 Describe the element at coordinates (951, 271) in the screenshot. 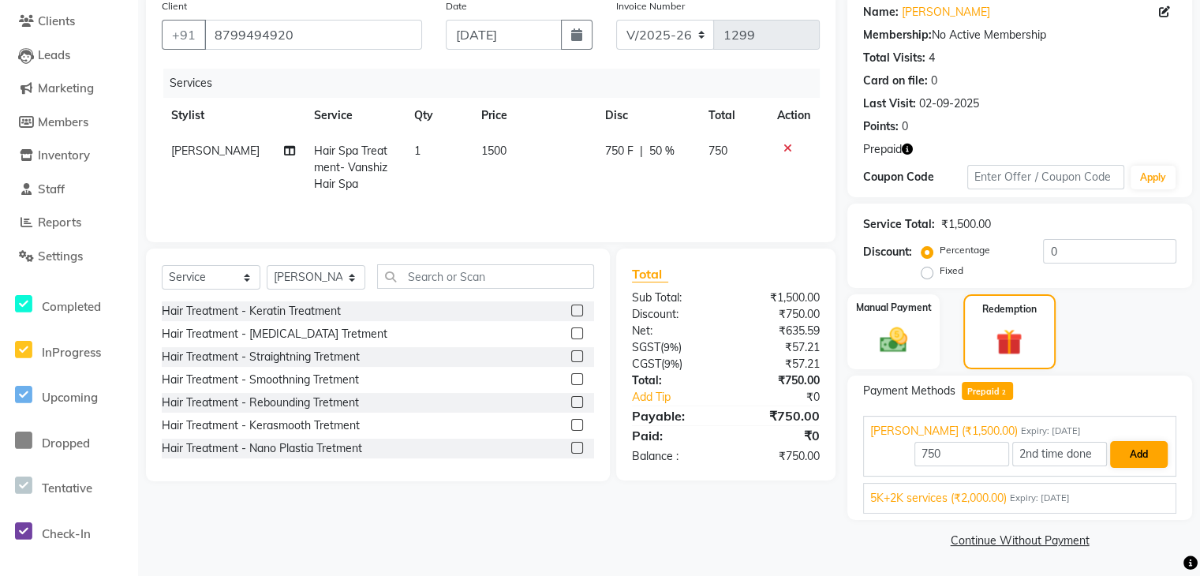

I see `label: Fixed` at that location.